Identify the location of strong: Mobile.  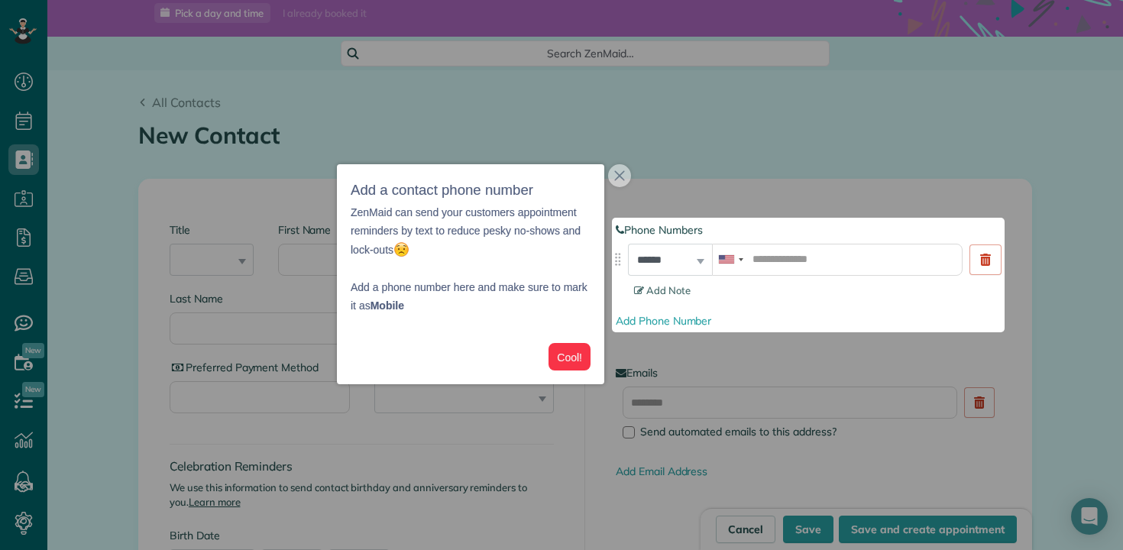
(387, 306).